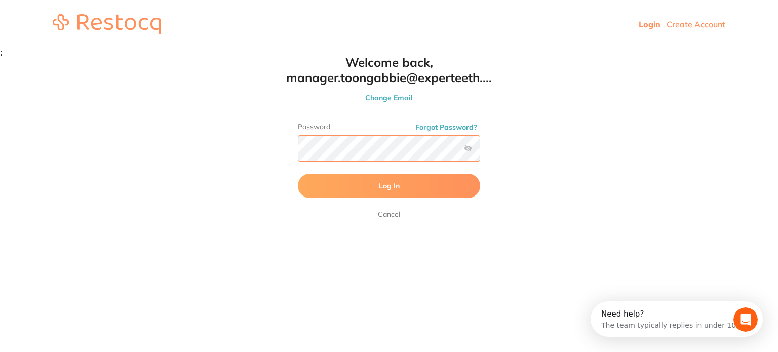  Describe the element at coordinates (389, 186) in the screenshot. I see `span: Log In` at that location.